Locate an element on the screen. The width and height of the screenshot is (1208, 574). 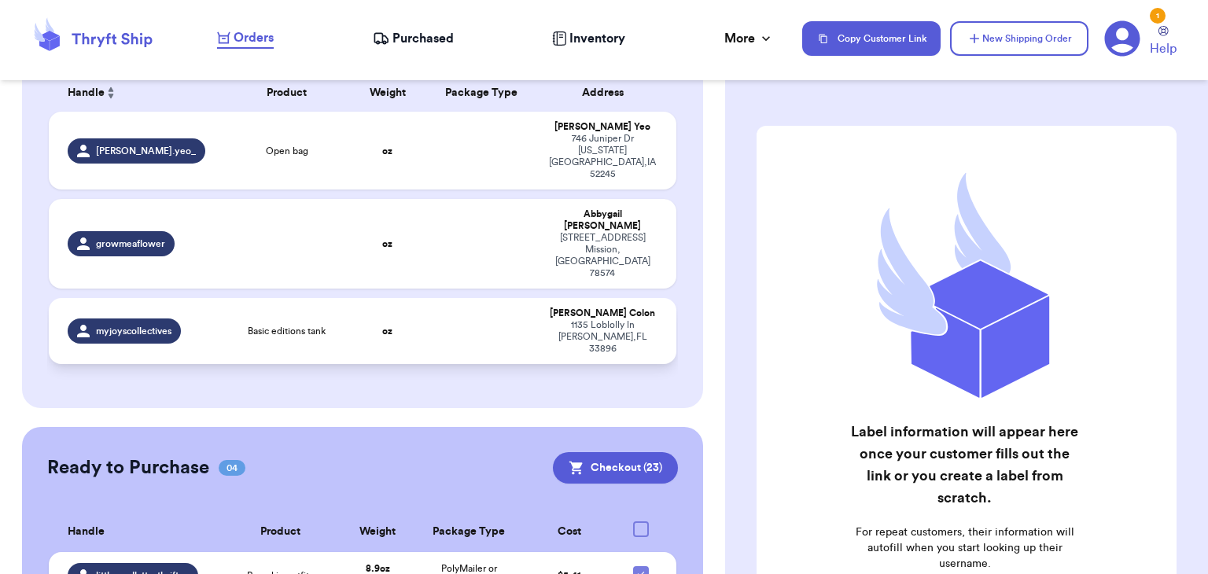
button: Copy Customer Link is located at coordinates (871, 39).